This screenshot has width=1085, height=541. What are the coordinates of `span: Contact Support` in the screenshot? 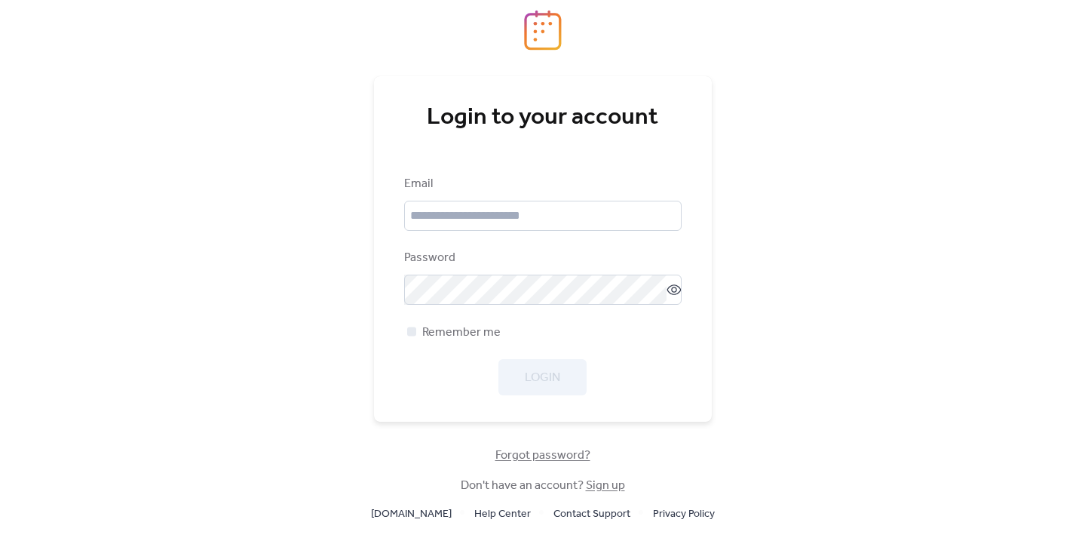 It's located at (592, 514).